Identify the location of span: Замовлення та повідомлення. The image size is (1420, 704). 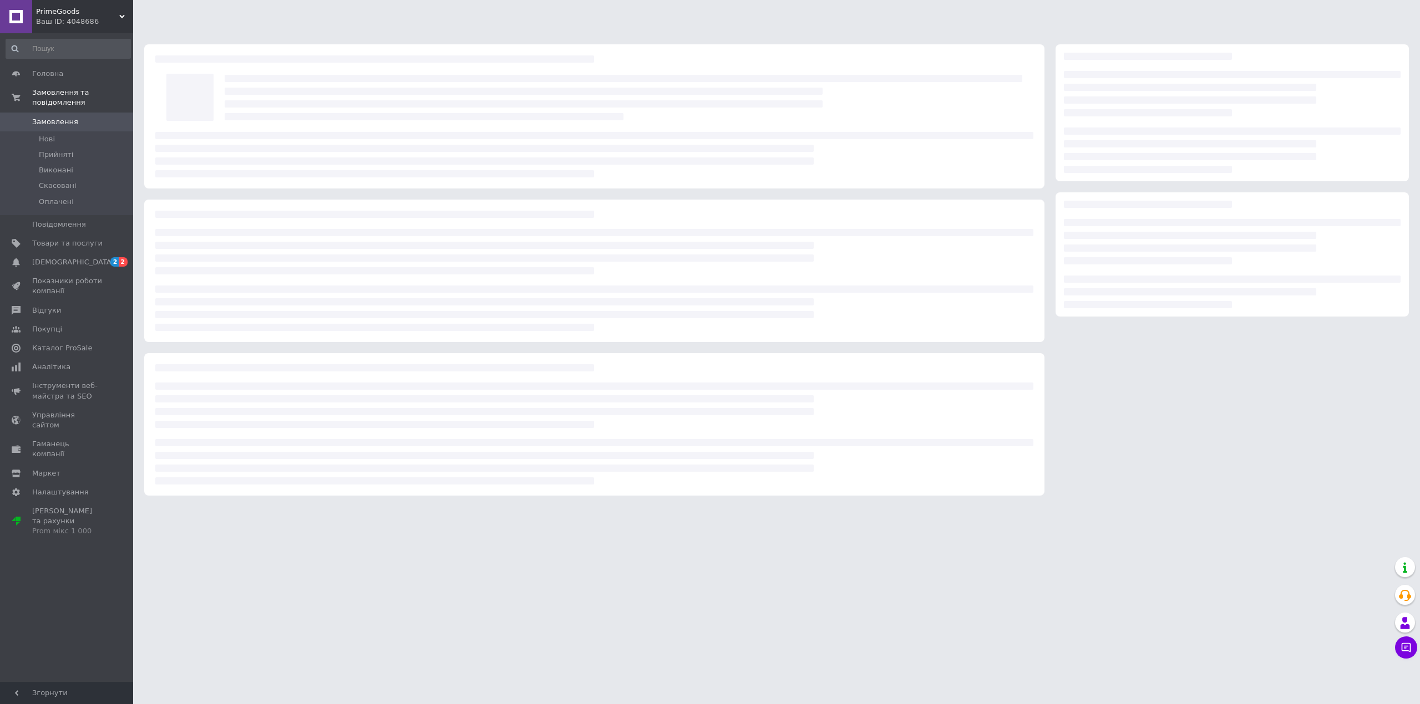
(83, 98).